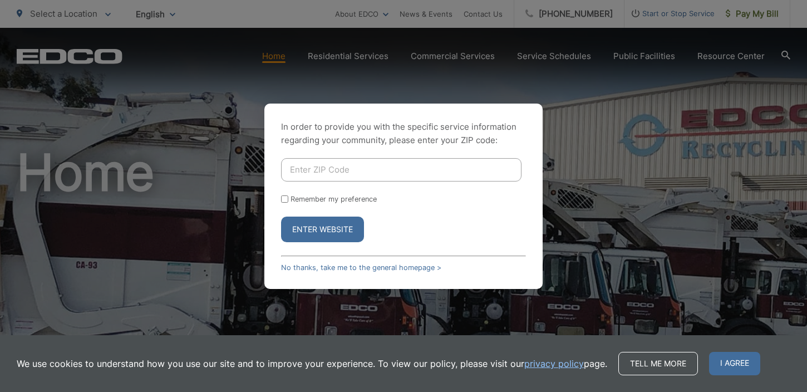 The image size is (807, 392). Describe the element at coordinates (312, 363) in the screenshot. I see `p: We use cookies to understand how you use our site and to improve your experience. To view our pol...` at that location.